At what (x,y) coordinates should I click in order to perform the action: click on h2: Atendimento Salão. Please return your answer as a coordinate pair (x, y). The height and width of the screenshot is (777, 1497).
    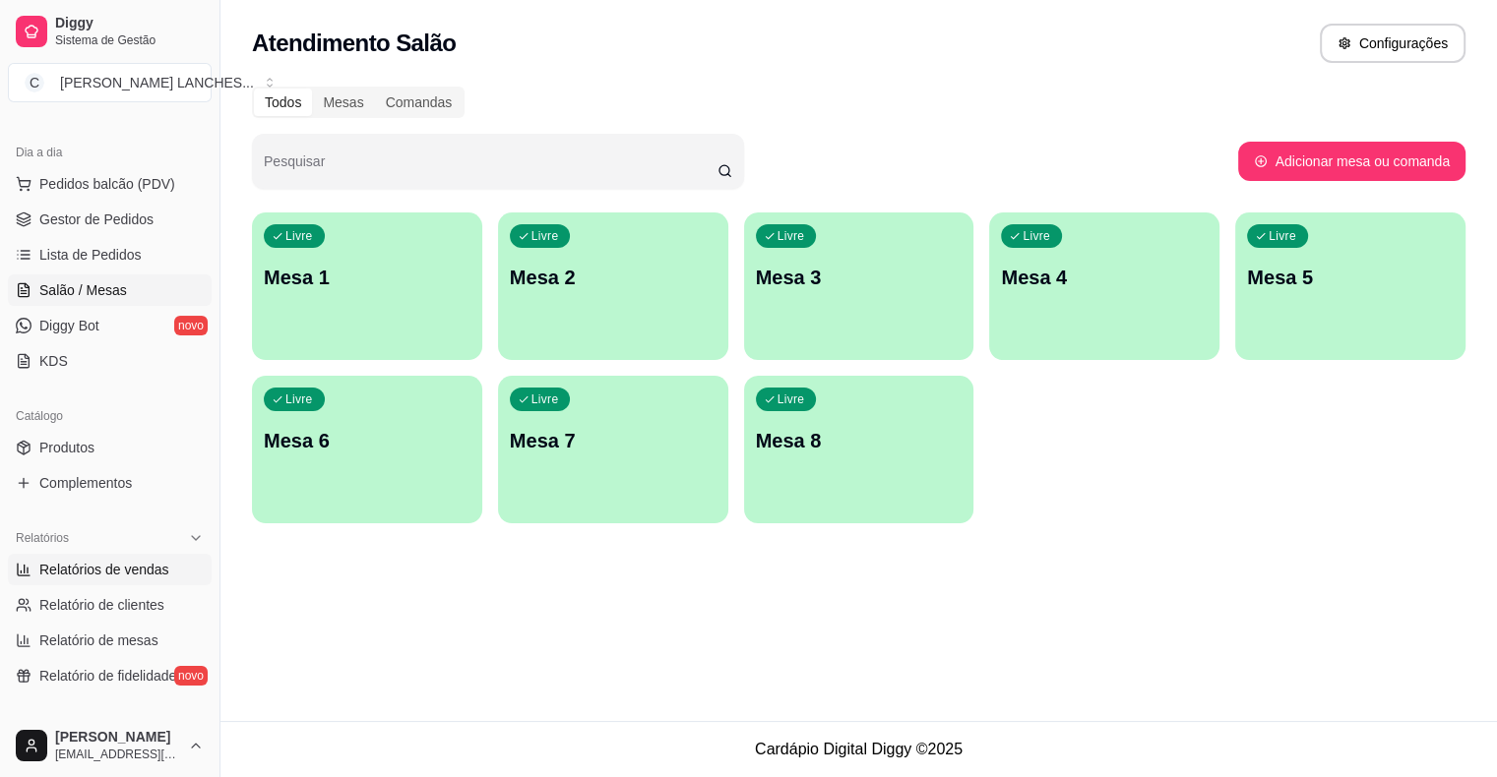
    Looking at the image, I should click on (353, 43).